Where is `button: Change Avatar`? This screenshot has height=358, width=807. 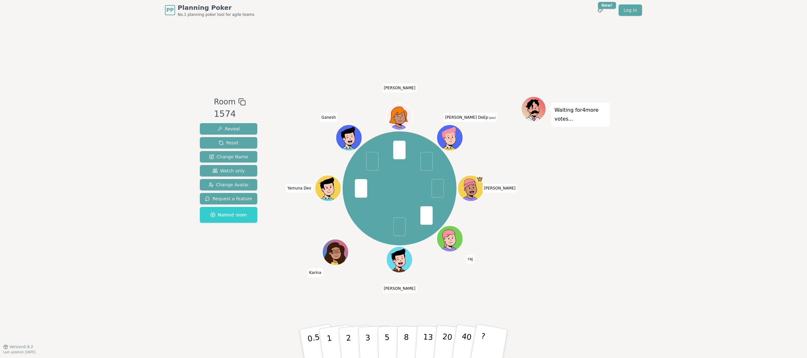 button: Change Avatar is located at coordinates (228, 185).